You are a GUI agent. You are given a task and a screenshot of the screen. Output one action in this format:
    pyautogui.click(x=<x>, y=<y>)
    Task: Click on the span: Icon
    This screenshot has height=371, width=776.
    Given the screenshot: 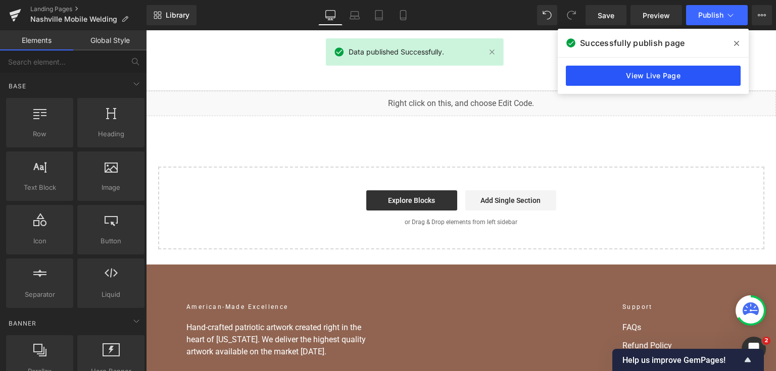 What is the action you would take?
    pyautogui.click(x=39, y=241)
    